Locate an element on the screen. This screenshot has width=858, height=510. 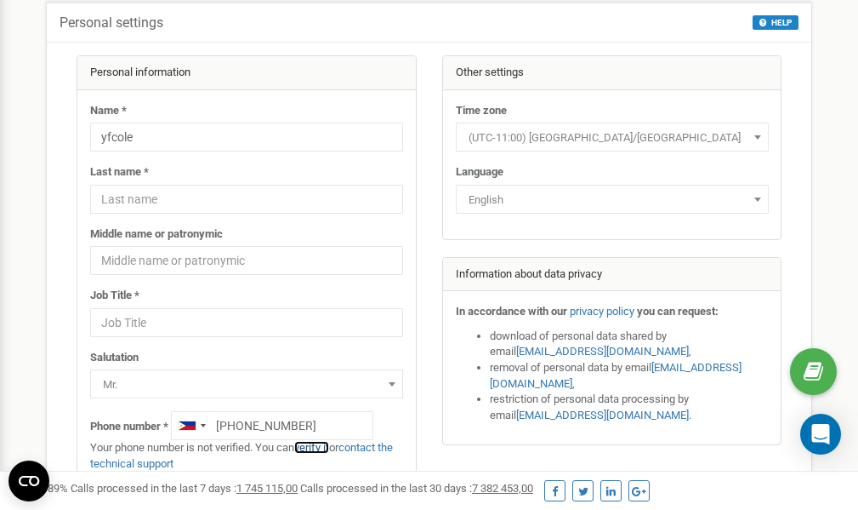
a: contact the technical support is located at coordinates (242, 455).